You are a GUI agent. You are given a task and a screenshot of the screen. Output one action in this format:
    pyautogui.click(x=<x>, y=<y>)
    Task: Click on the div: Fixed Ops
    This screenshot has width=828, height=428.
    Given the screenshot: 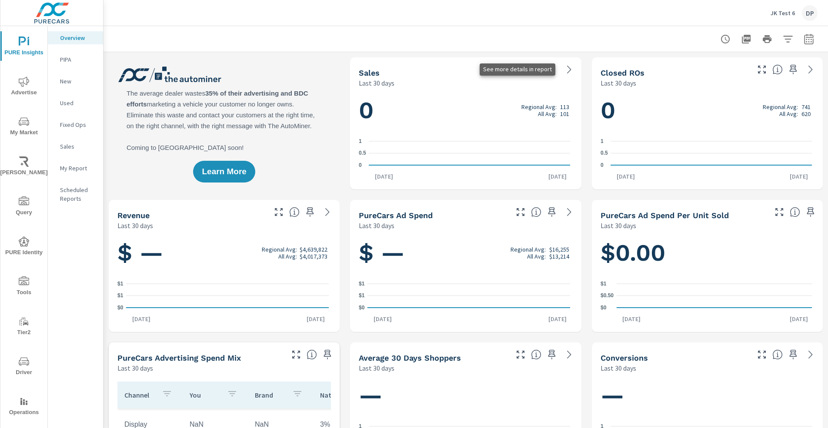 What is the action you would take?
    pyautogui.click(x=75, y=125)
    